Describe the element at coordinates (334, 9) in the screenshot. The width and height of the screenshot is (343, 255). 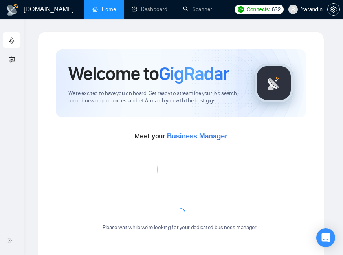
I see `span: setting` at that location.